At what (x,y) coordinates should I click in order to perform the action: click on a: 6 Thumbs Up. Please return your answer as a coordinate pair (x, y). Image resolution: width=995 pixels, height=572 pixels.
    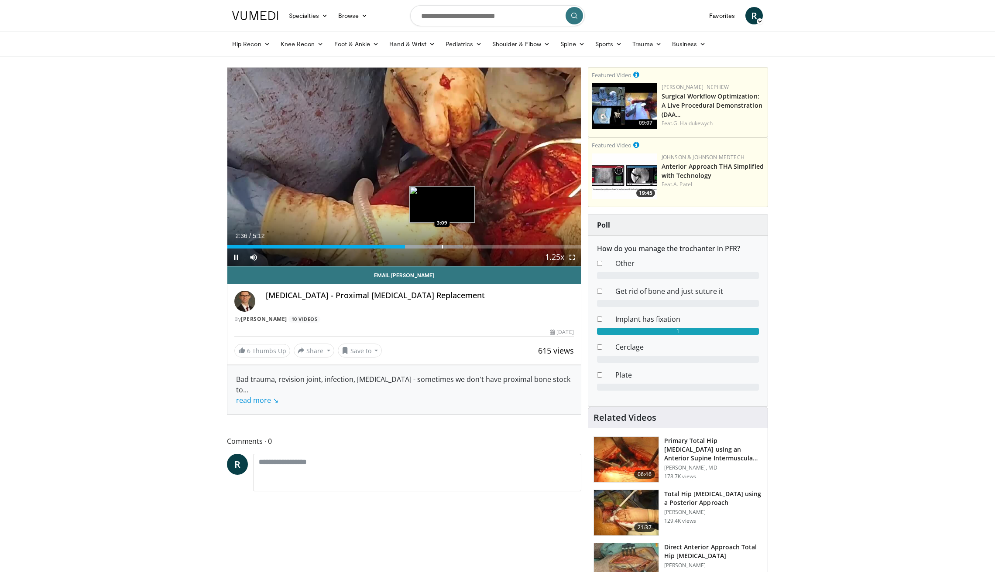
    Looking at the image, I should click on (262, 351).